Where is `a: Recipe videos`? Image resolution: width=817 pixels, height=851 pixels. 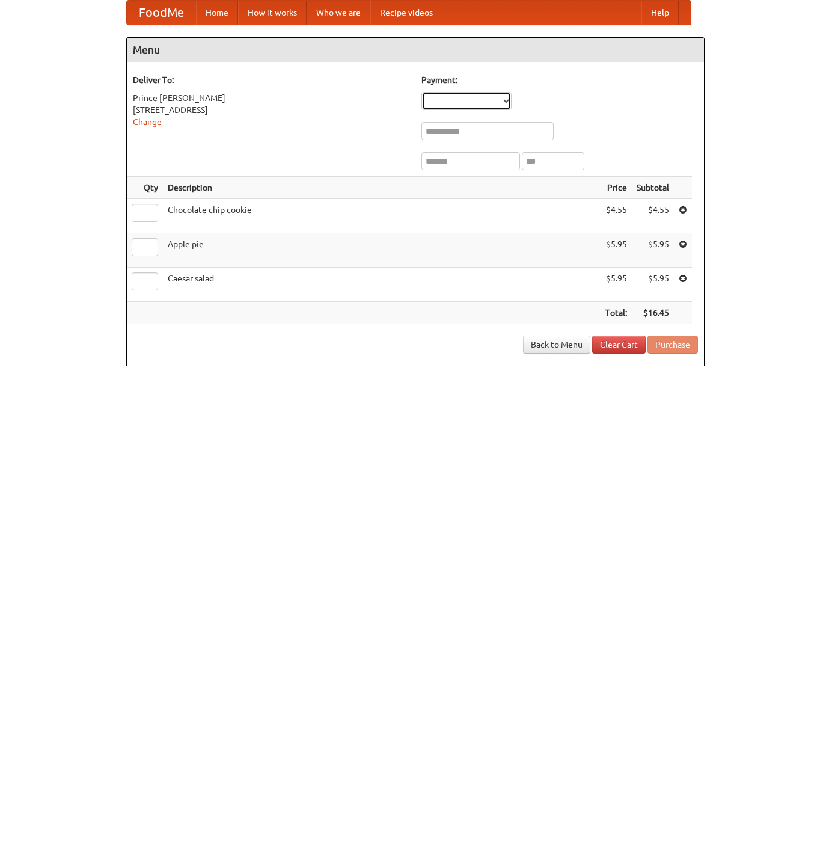
a: Recipe videos is located at coordinates (406, 13).